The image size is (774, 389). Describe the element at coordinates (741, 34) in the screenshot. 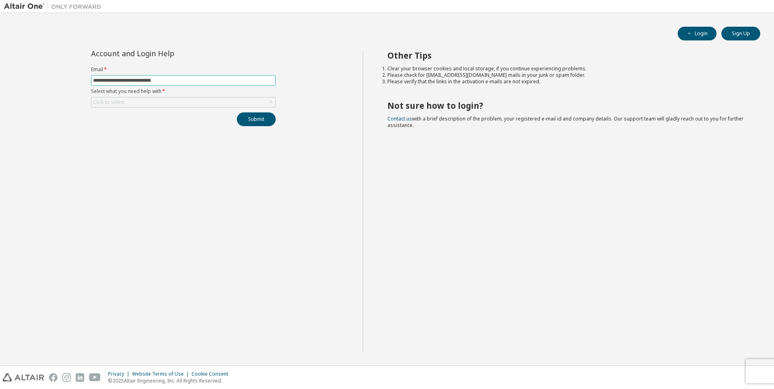

I see `button: Sign Up` at that location.